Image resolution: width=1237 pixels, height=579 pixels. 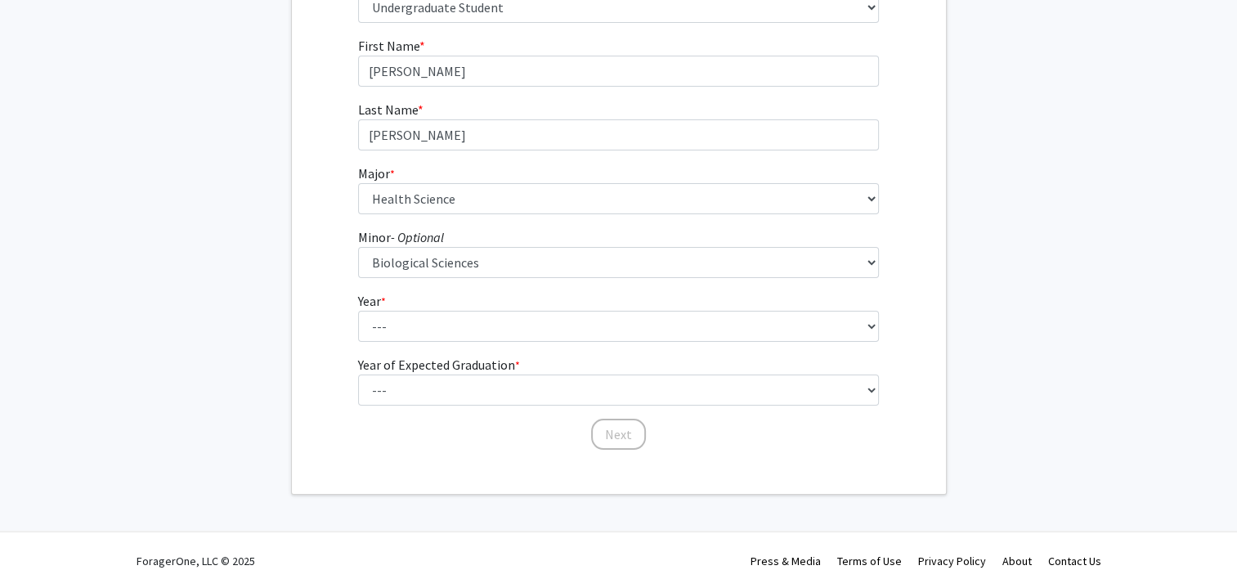 I want to click on button: Next, so click(x=618, y=434).